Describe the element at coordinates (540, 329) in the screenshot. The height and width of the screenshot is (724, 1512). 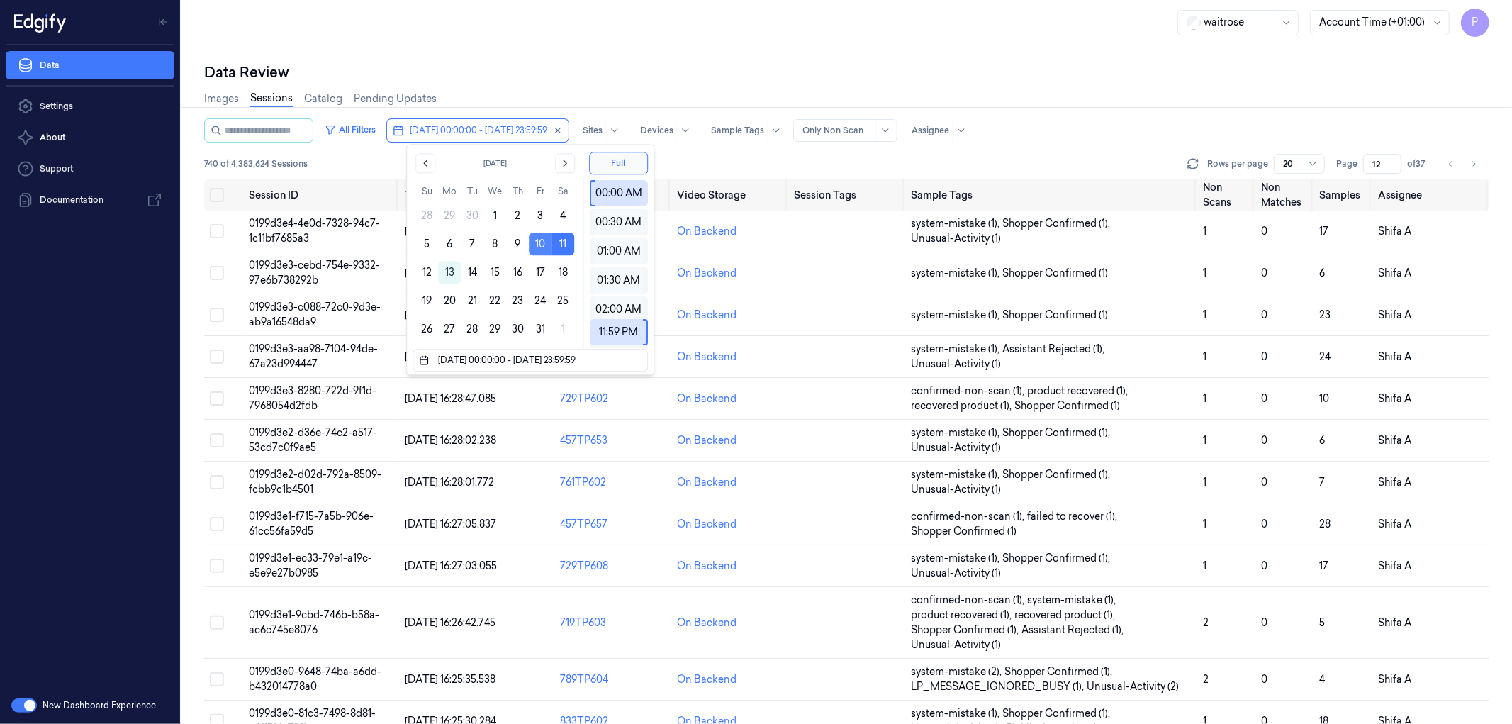
I see `button: Friday, October 31st, 2025` at that location.